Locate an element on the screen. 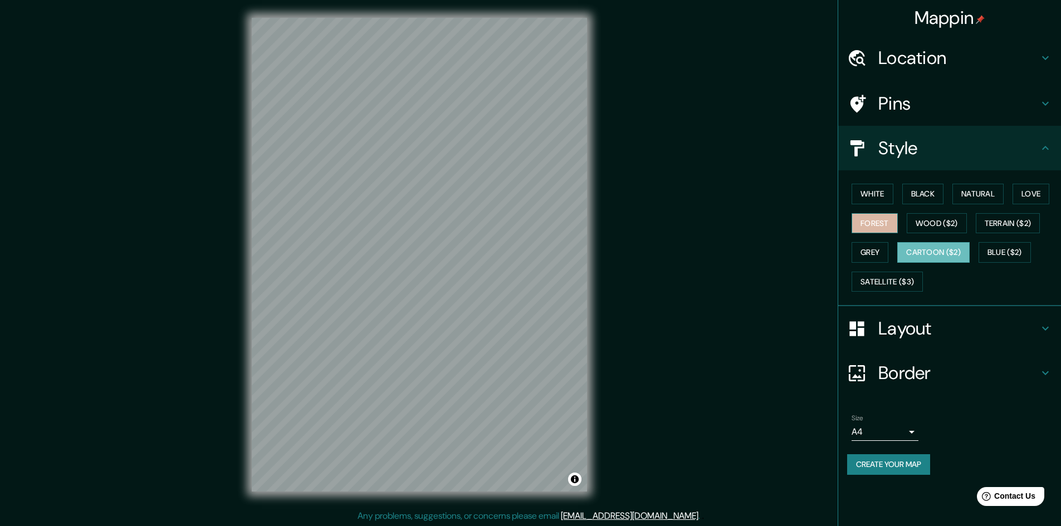 Image resolution: width=1061 pixels, height=526 pixels. button: White is located at coordinates (872, 194).